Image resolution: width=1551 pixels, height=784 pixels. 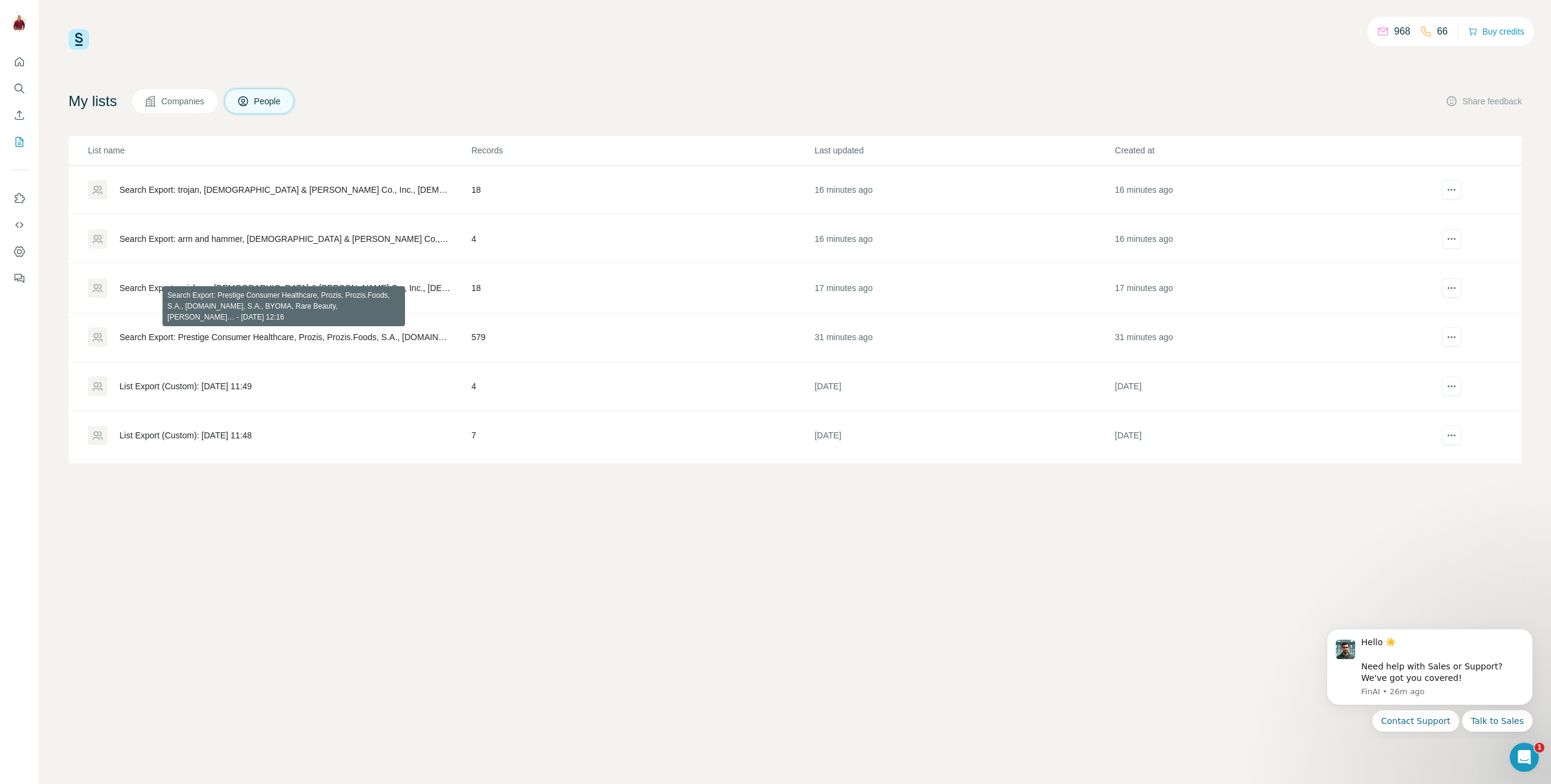 What do you see at coordinates (121, 49) in the screenshot?
I see `div: message notification from FinAI, 26m ago. Hello ☀️ ​ Need help with Sales or Support? We've got y...` at bounding box center [121, 49].